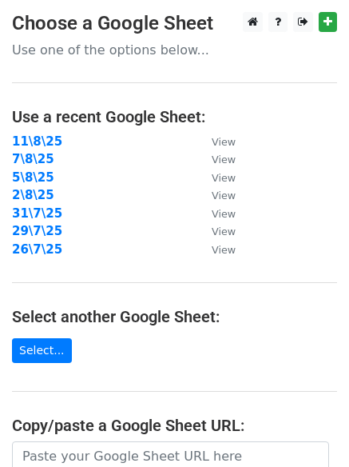  Describe the element at coordinates (33, 195) in the screenshot. I see `strong: 2\8\25` at that location.